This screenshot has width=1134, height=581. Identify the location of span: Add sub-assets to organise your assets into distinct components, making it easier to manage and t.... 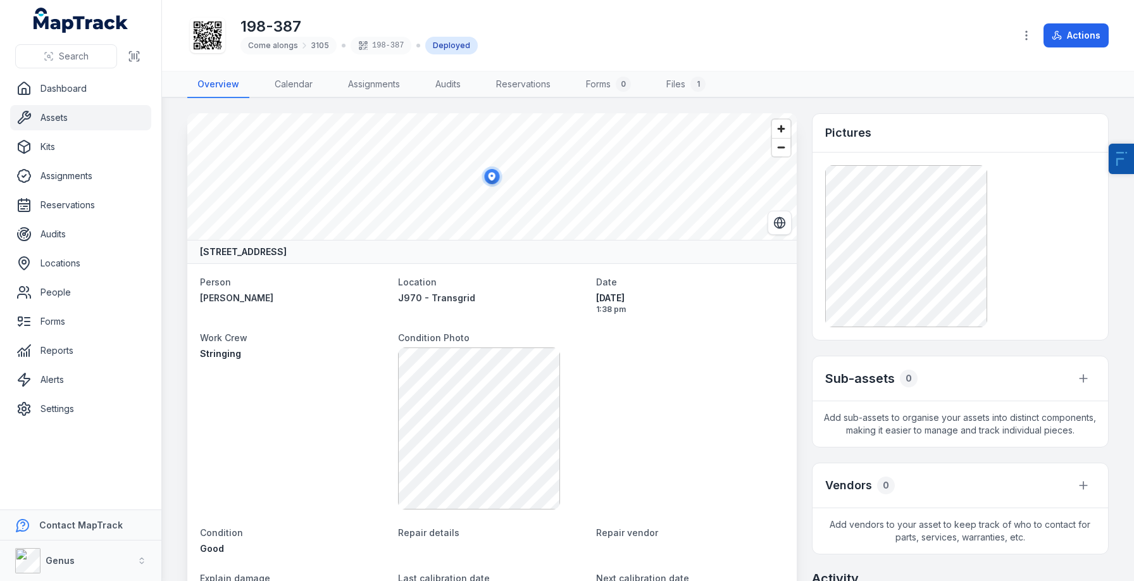
(960, 424).